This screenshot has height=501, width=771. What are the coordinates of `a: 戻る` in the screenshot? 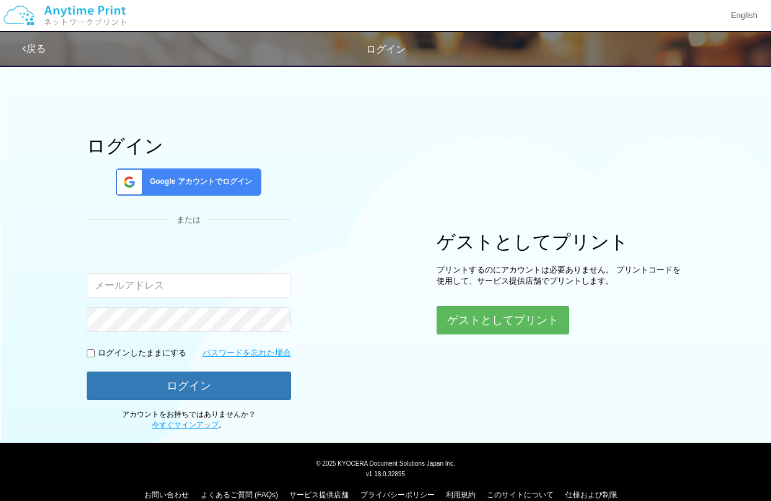 It's located at (34, 48).